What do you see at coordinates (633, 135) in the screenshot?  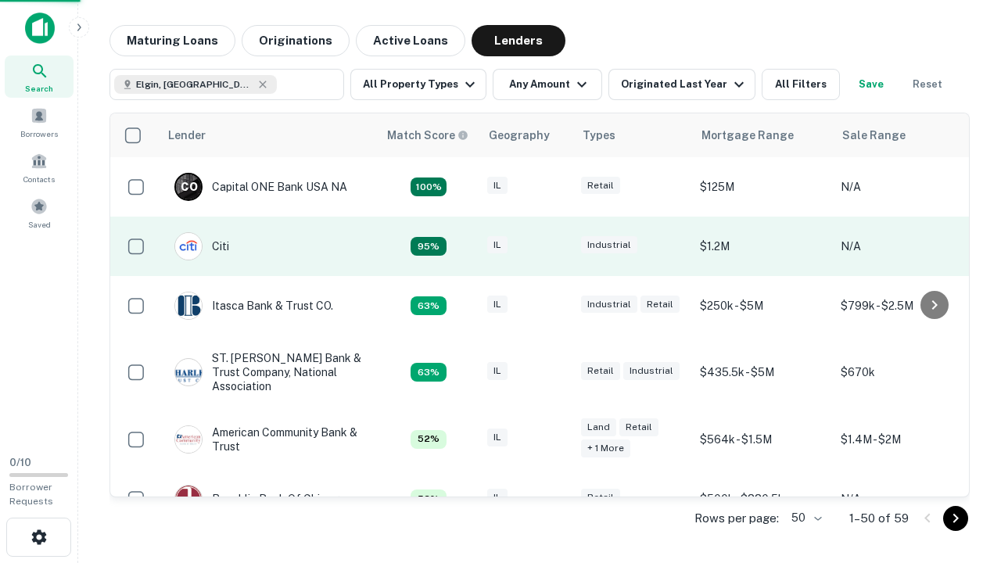 I see `th: Types` at bounding box center [633, 135].